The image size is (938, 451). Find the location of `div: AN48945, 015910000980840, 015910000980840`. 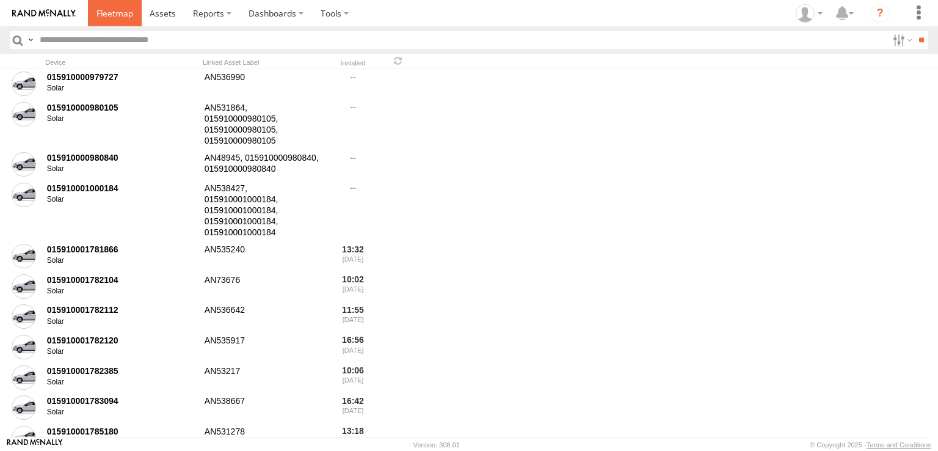

div: AN48945, 015910000980840, 015910000980840 is located at coordinates (264, 164).